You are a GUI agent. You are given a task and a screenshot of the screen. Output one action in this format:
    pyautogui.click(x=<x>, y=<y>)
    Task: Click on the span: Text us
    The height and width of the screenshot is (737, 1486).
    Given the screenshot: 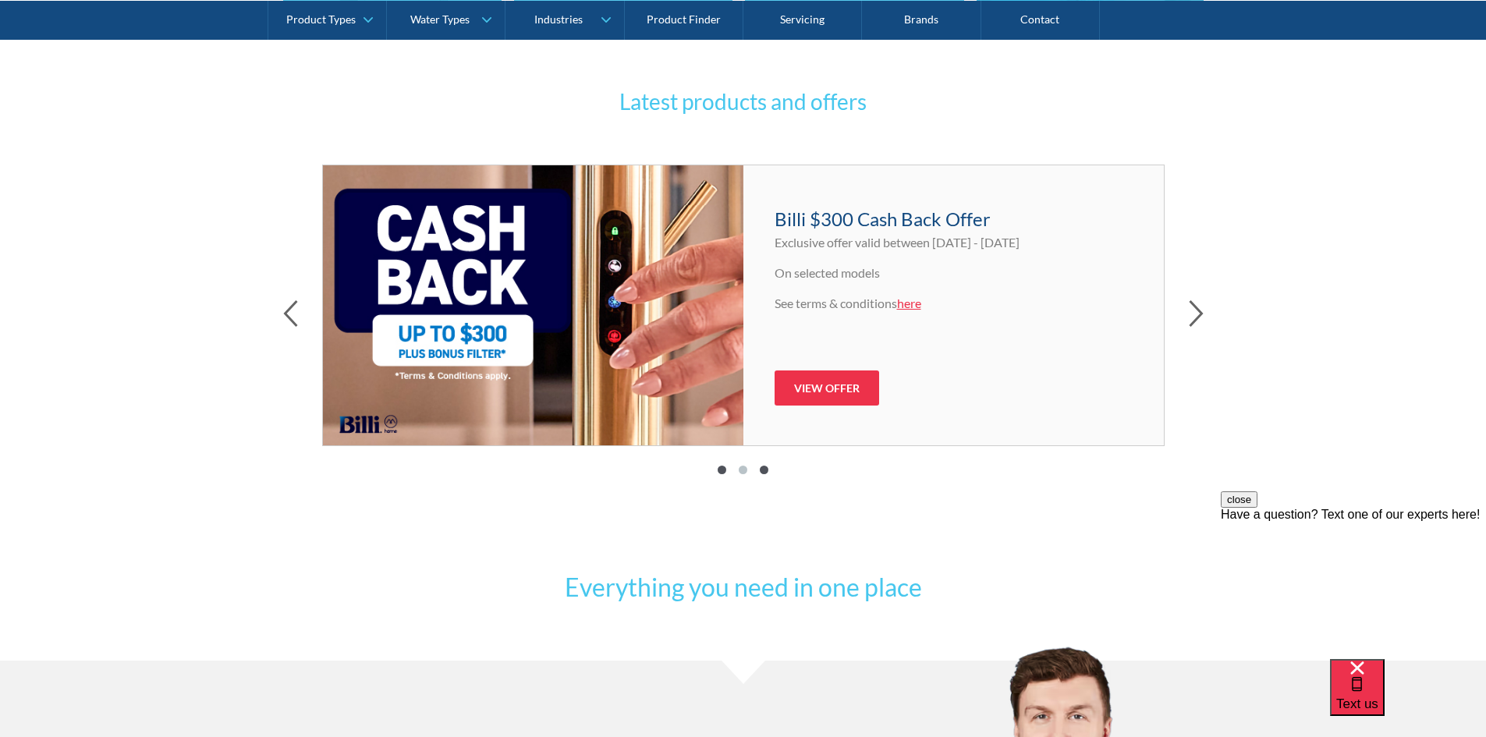 What is the action you would take?
    pyautogui.click(x=27, y=44)
    